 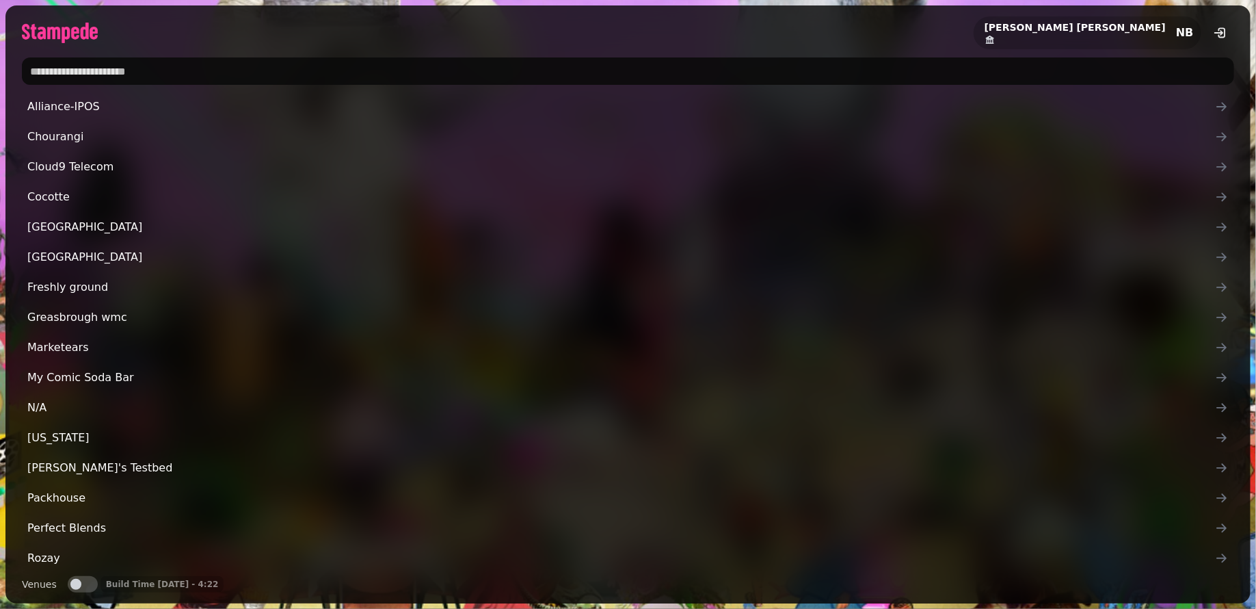 What do you see at coordinates (628, 498) in the screenshot?
I see `a: Packhouse` at bounding box center [628, 498].